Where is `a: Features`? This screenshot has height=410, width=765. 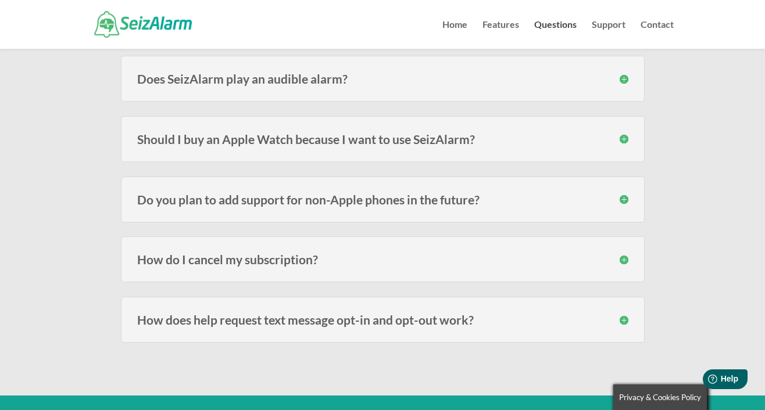 a: Features is located at coordinates (500, 34).